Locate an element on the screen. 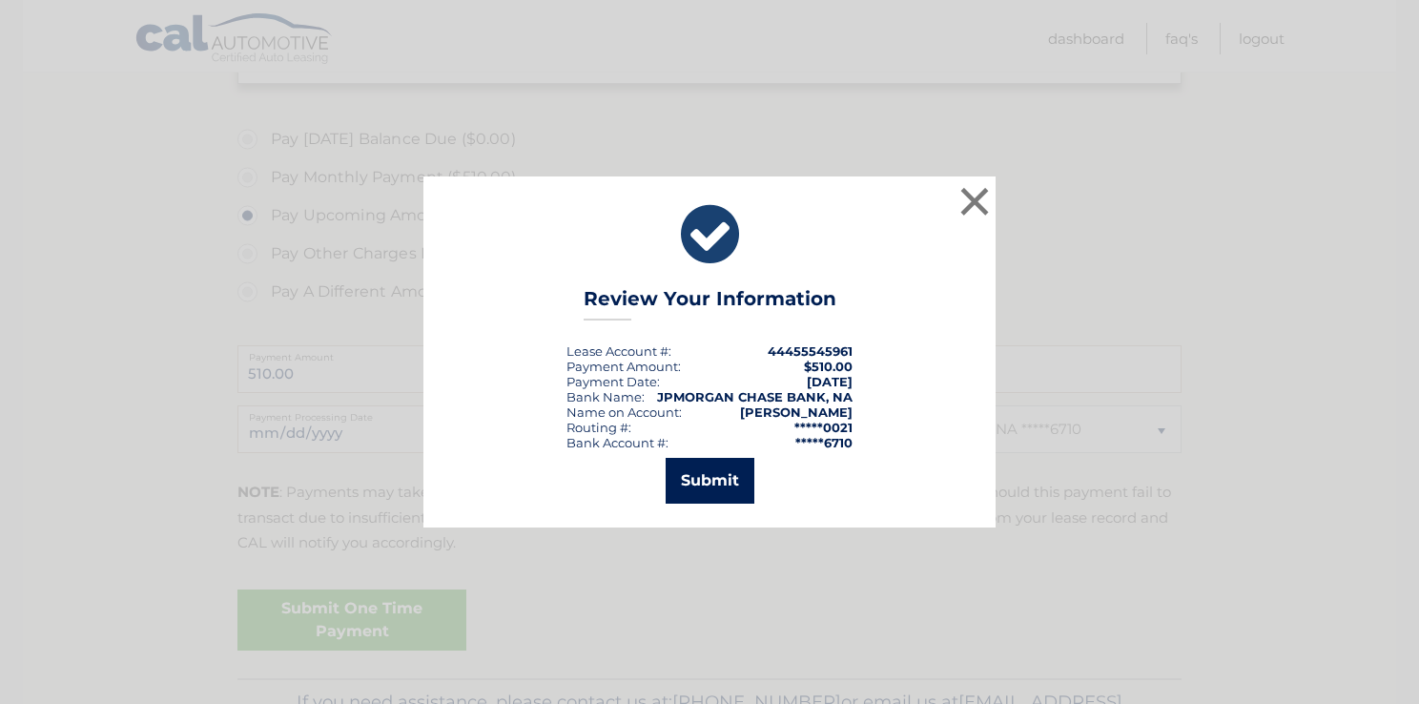 Image resolution: width=1419 pixels, height=704 pixels. span: $510.00 is located at coordinates (828, 366).